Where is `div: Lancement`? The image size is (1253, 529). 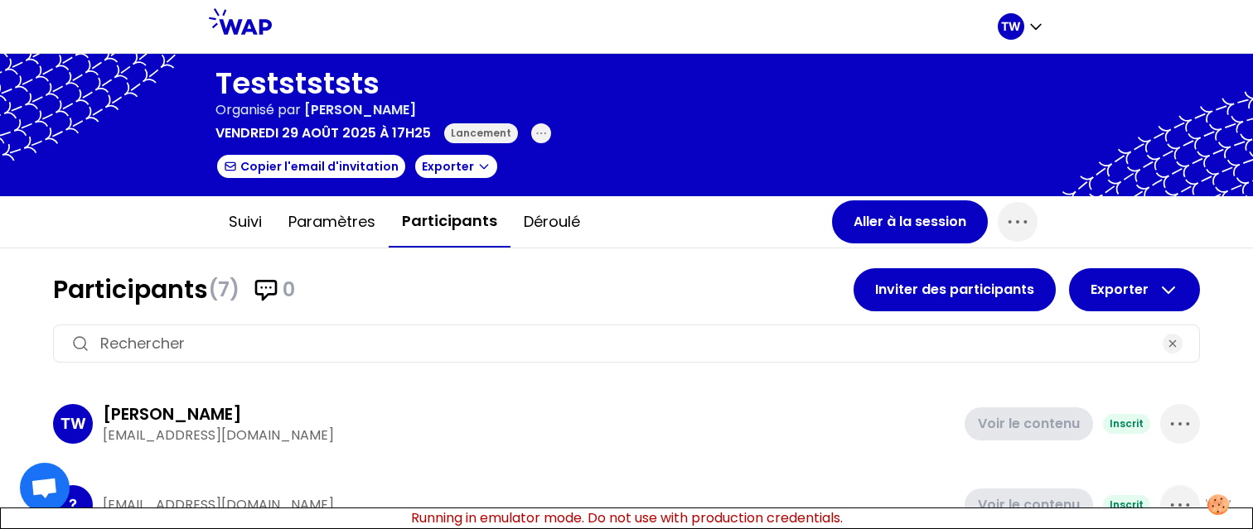 div: Lancement is located at coordinates (481, 133).